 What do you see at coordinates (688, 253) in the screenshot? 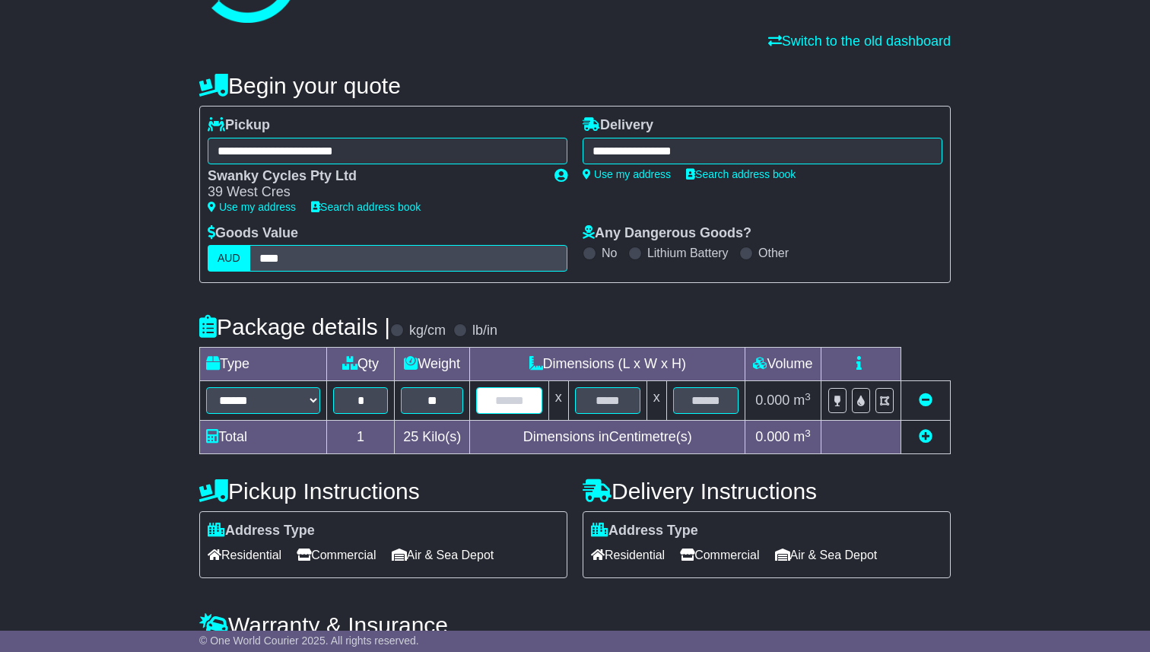
I see `label: Lithium Battery` at bounding box center [688, 253].